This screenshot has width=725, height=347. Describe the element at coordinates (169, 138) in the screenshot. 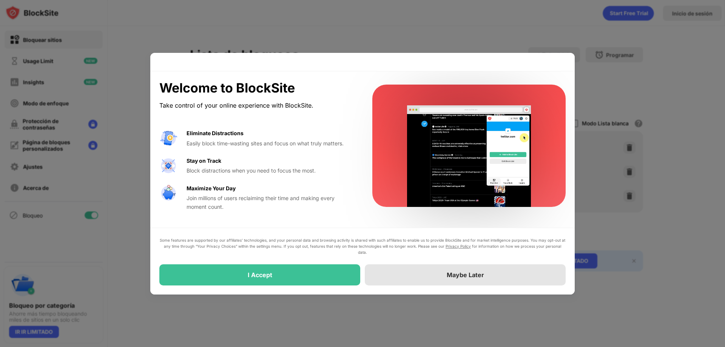

I see `img: value-avoid-distractions.svg` at that location.